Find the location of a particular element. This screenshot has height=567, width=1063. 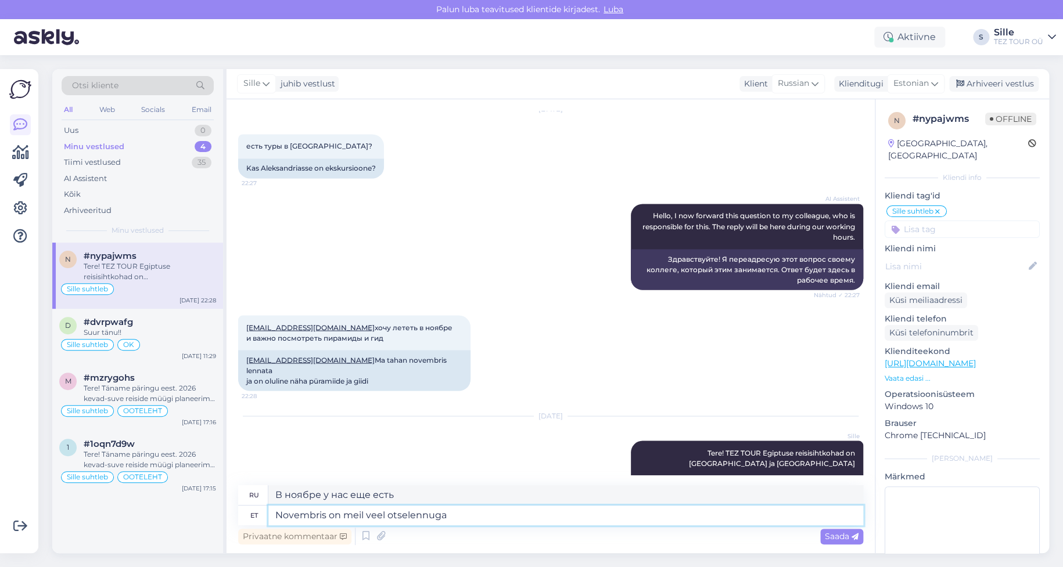

div: Ma tahan novembris lennata ja on oluline näha püramiide ​​ja giidi is located at coordinates (354, 371).